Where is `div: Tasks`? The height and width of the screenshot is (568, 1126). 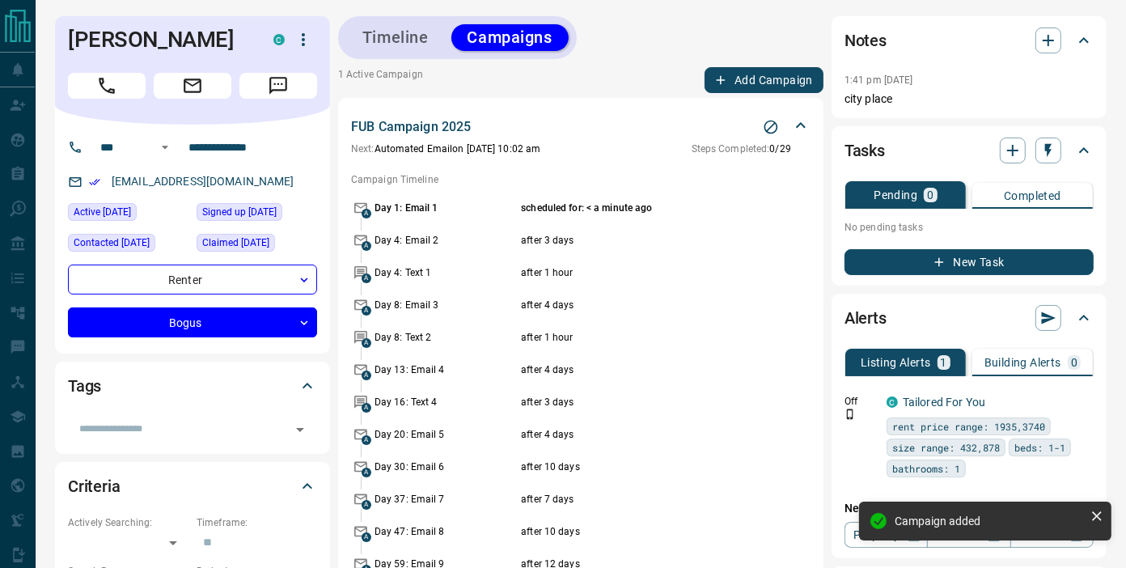 div: Tasks is located at coordinates (969, 150).